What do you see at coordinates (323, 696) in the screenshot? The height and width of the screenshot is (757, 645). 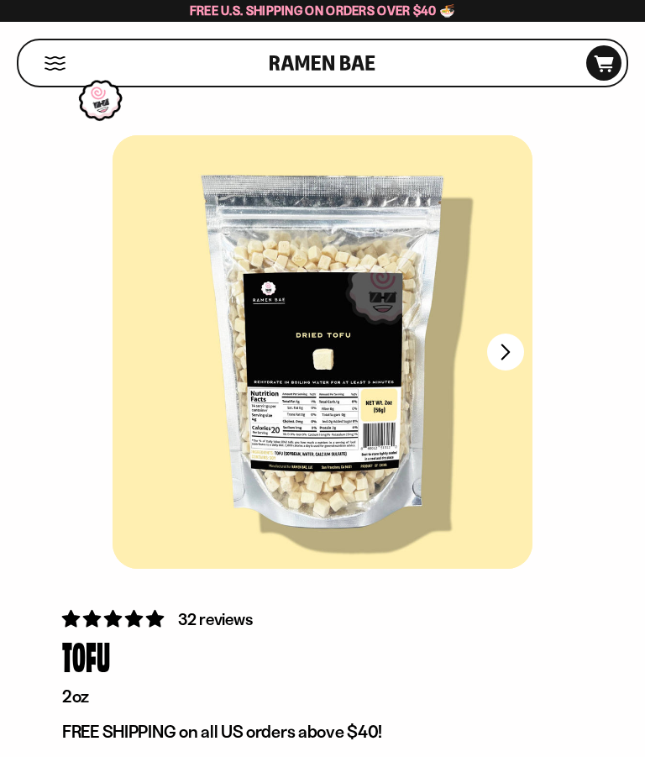 I see `p: 2oz` at bounding box center [323, 696].